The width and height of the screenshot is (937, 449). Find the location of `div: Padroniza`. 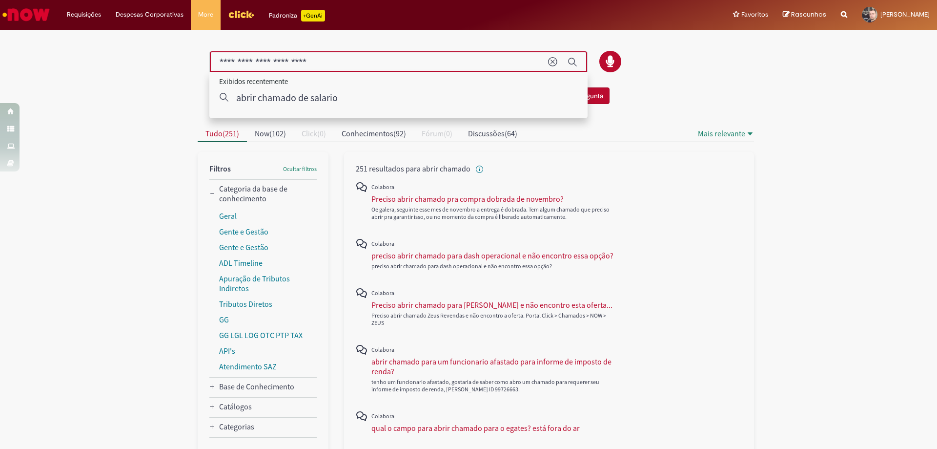

div: Padroniza is located at coordinates (297, 16).